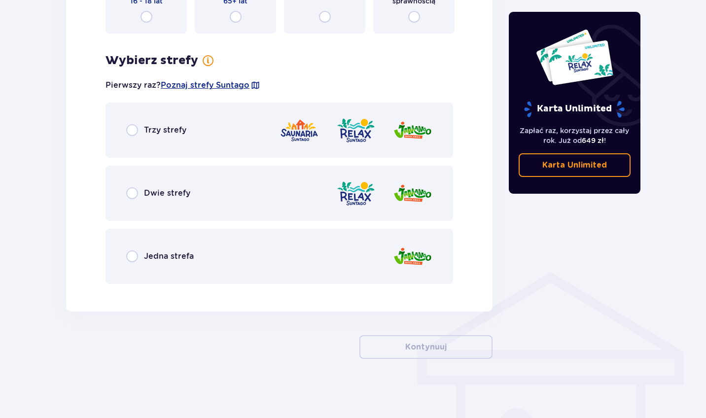 This screenshot has width=706, height=418. Describe the element at coordinates (169, 256) in the screenshot. I see `p: Jedna strefa` at that location.